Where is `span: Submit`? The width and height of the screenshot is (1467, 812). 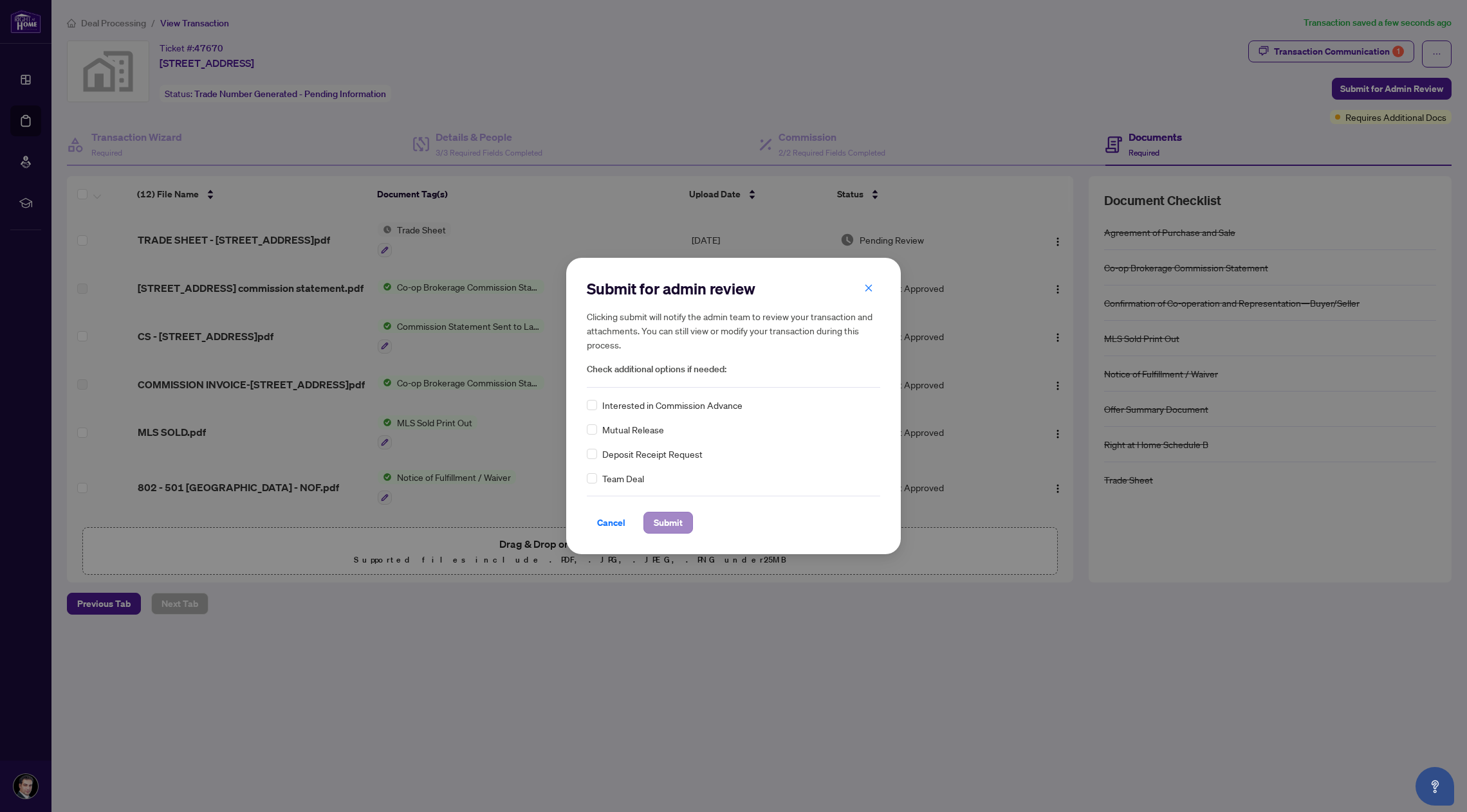 span: Submit is located at coordinates (667, 523).